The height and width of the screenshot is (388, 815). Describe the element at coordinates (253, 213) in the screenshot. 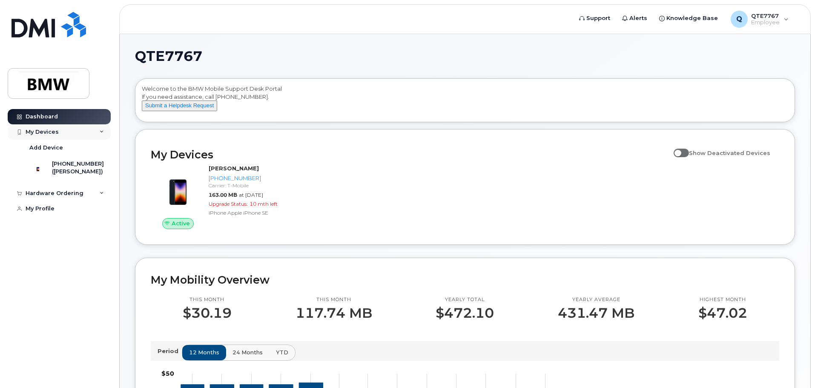

I see `div: iPhone Apple iPhone SE` at that location.